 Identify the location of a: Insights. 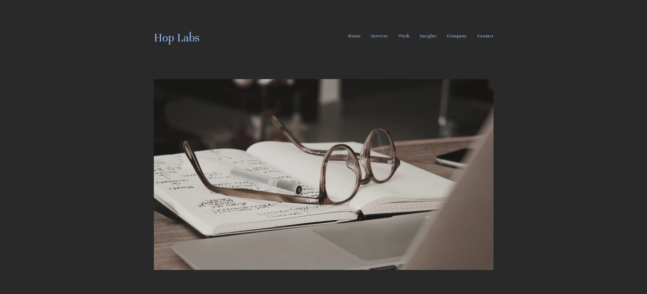
(428, 36).